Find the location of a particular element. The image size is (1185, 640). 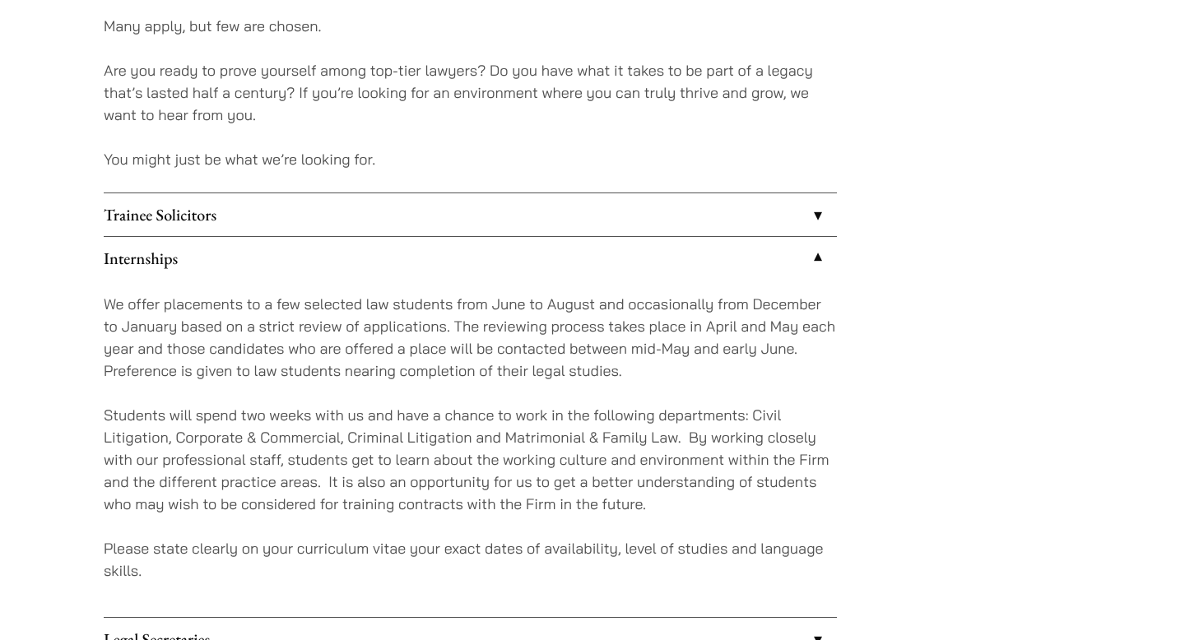

p: We offer placements to a few selected law students from June to August and occasionally from Dece... is located at coordinates (470, 337).